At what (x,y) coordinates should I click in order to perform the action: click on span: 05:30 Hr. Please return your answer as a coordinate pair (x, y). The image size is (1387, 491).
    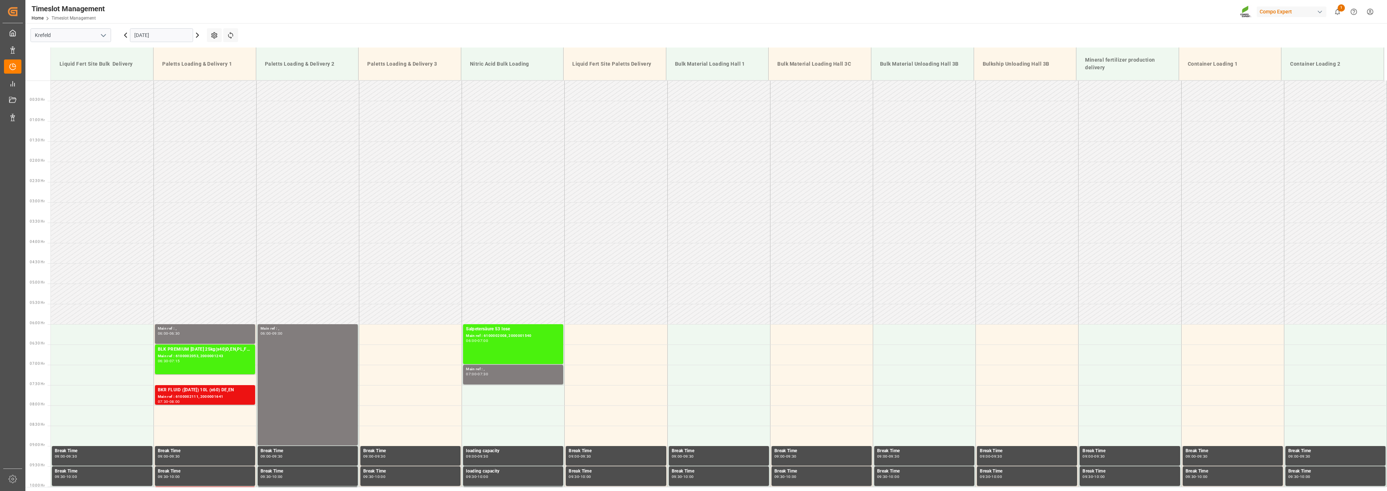
    Looking at the image, I should click on (37, 303).